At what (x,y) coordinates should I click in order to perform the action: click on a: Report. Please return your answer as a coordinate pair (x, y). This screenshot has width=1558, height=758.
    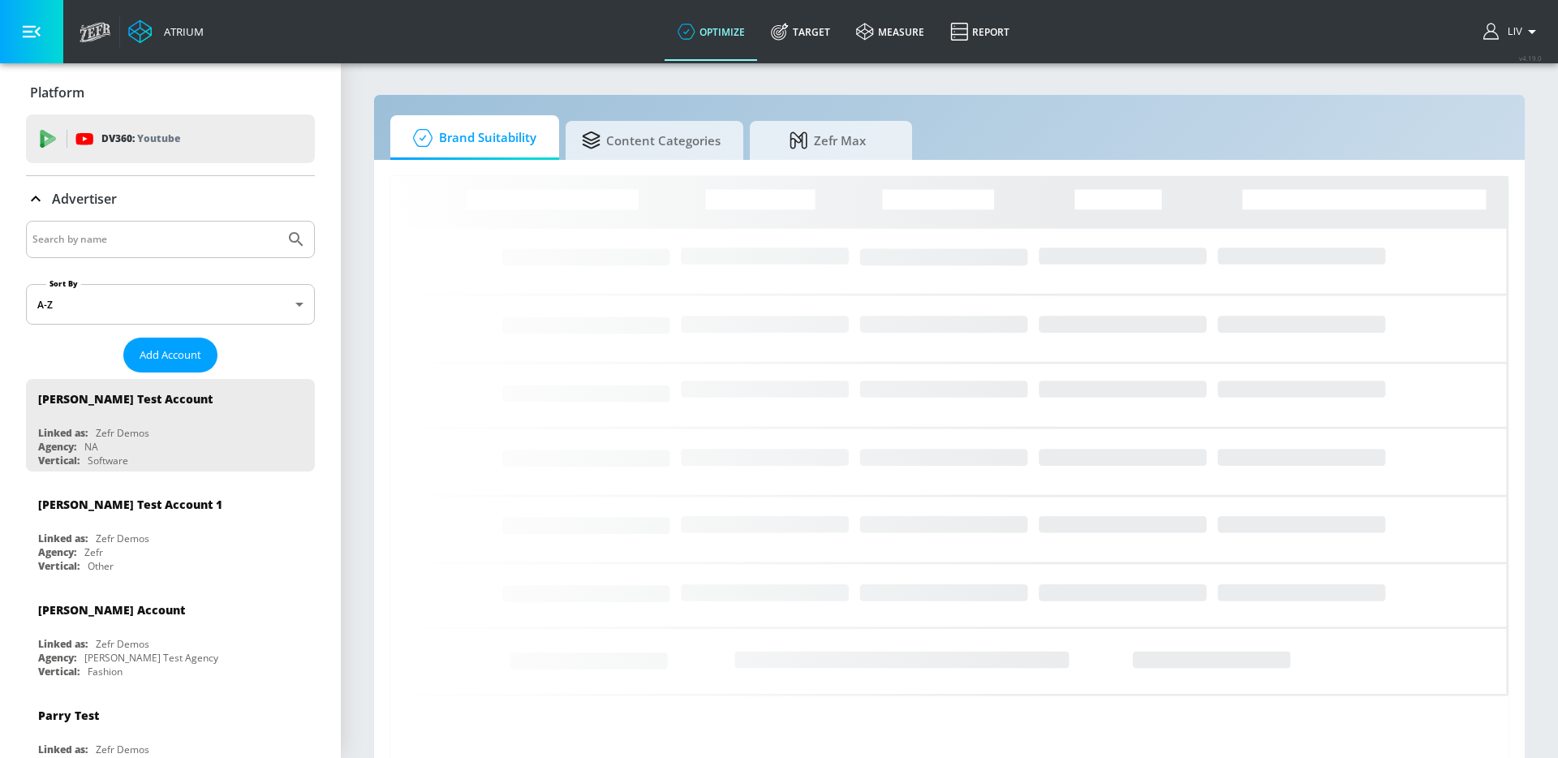
    Looking at the image, I should click on (980, 32).